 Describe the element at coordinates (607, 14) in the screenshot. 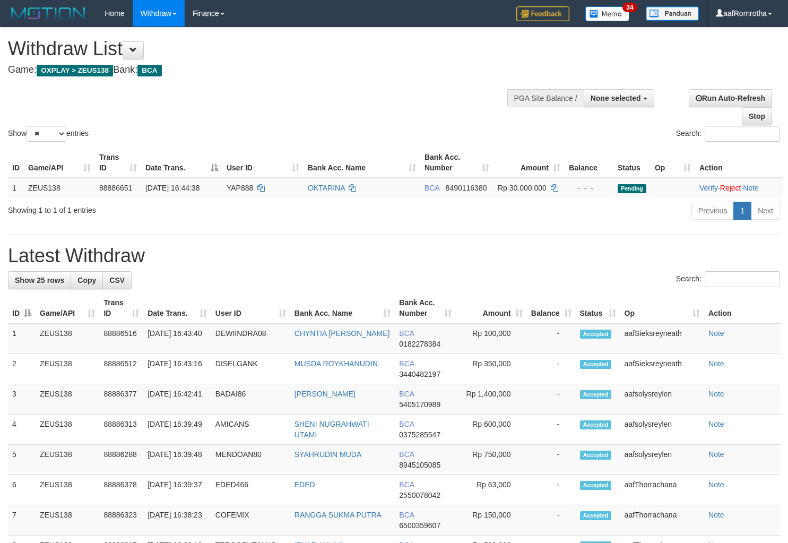

I see `img: Button%20Memo.svg` at that location.